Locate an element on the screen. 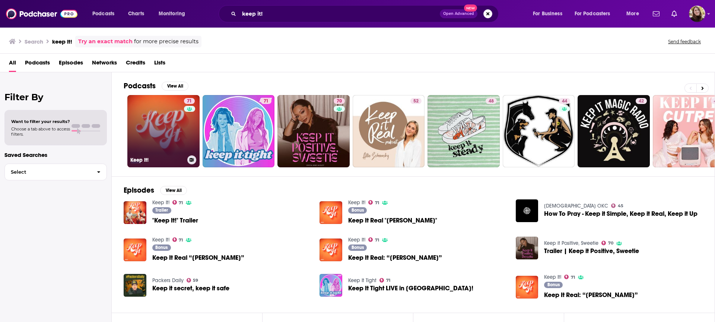 The width and height of the screenshot is (715, 322). a: Lists is located at coordinates (160, 64).